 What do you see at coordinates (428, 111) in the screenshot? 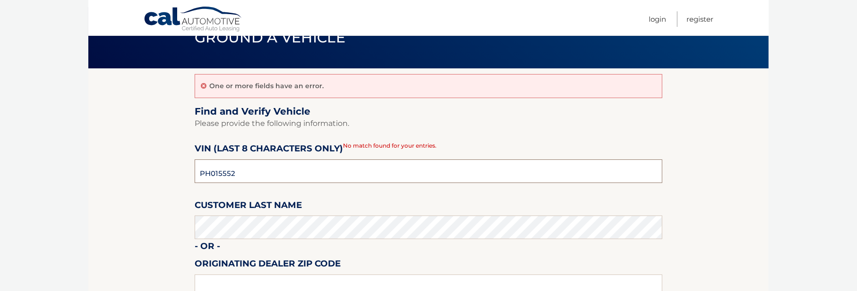
I see `h2: Find and Verify Vehicle` at bounding box center [428, 111].